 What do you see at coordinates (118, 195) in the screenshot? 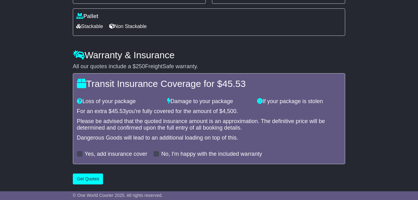
I see `span: © One World Courier 2025. All rights reserved.` at bounding box center [118, 195].